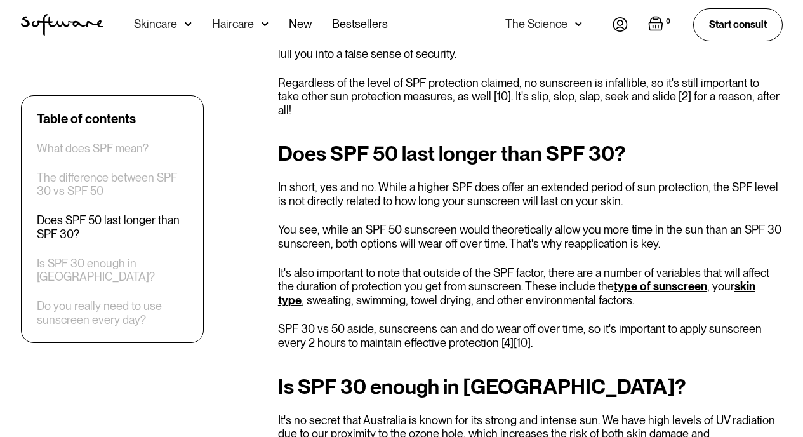 The image size is (803, 437). What do you see at coordinates (86, 119) in the screenshot?
I see `div: Table of contents` at bounding box center [86, 119].